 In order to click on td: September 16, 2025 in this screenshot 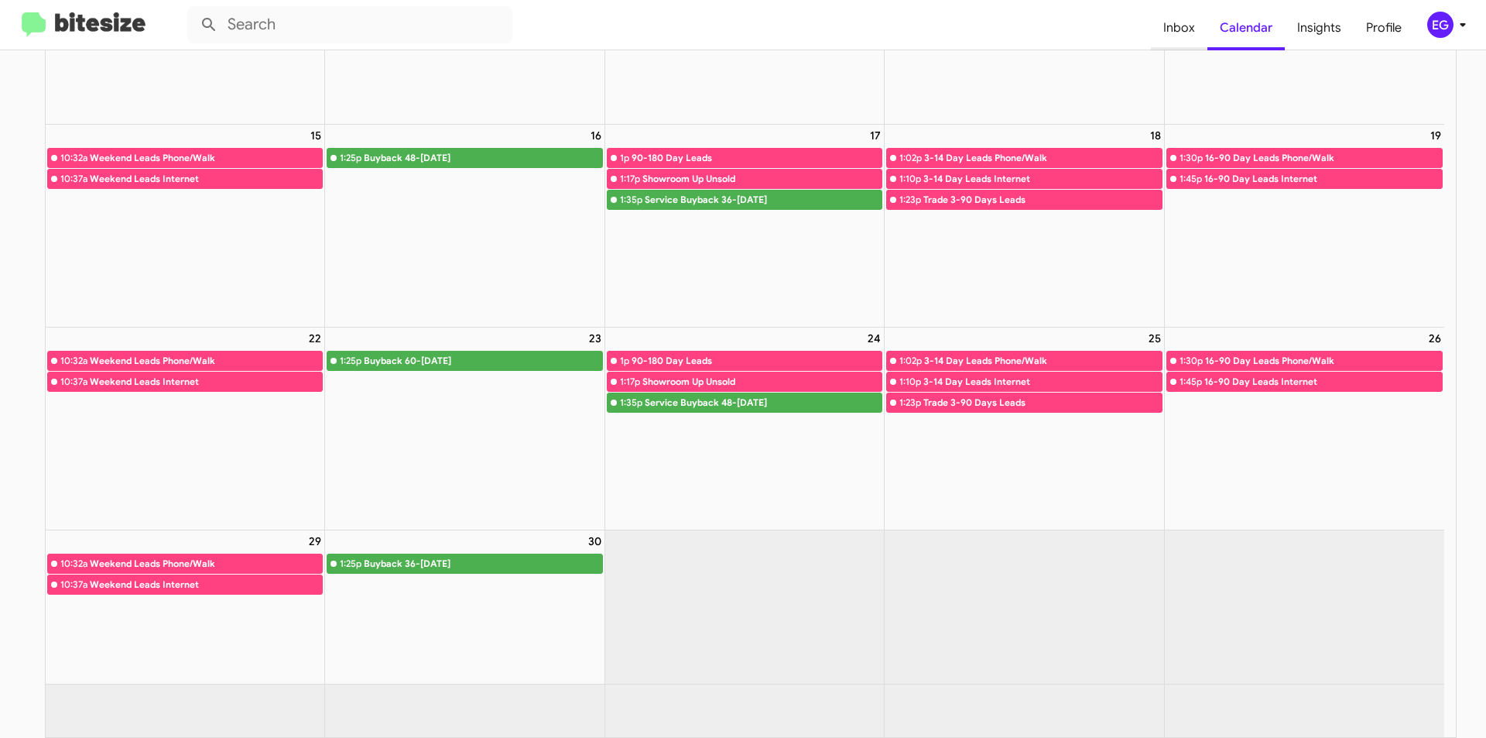, I will do `click(464, 226)`.